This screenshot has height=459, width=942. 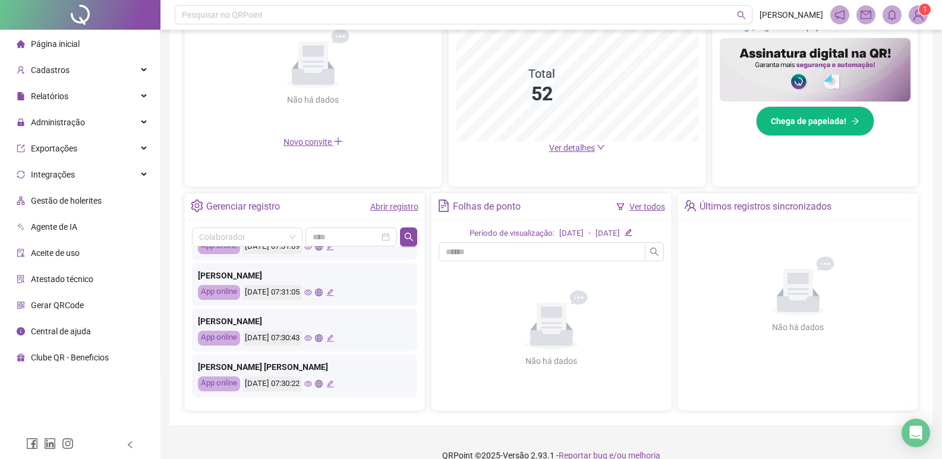 I want to click on span: qrcode, so click(x=21, y=306).